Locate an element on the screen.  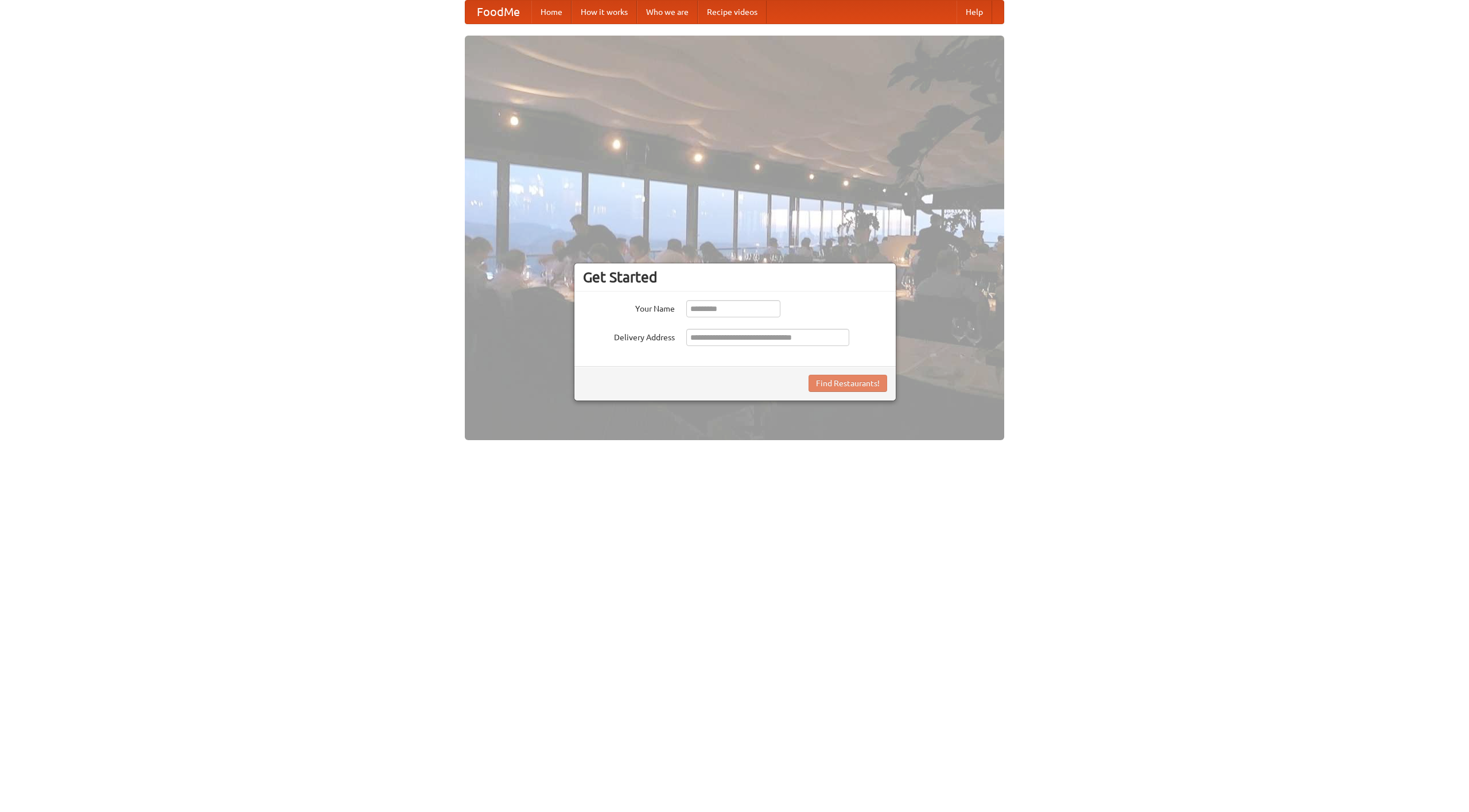
a: Recipe videos is located at coordinates (733, 12).